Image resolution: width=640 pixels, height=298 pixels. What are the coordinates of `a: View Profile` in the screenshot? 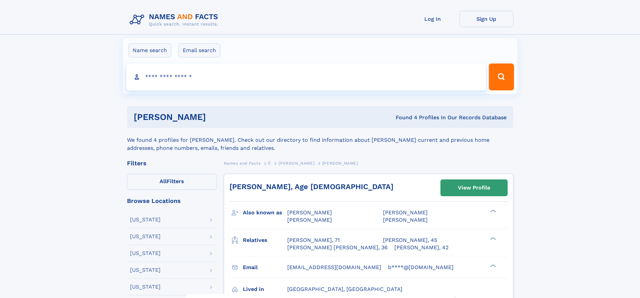 It's located at (474, 188).